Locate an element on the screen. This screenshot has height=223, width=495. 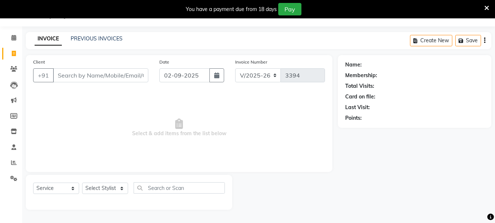
span: Select & add items from the list below is located at coordinates (179, 128).